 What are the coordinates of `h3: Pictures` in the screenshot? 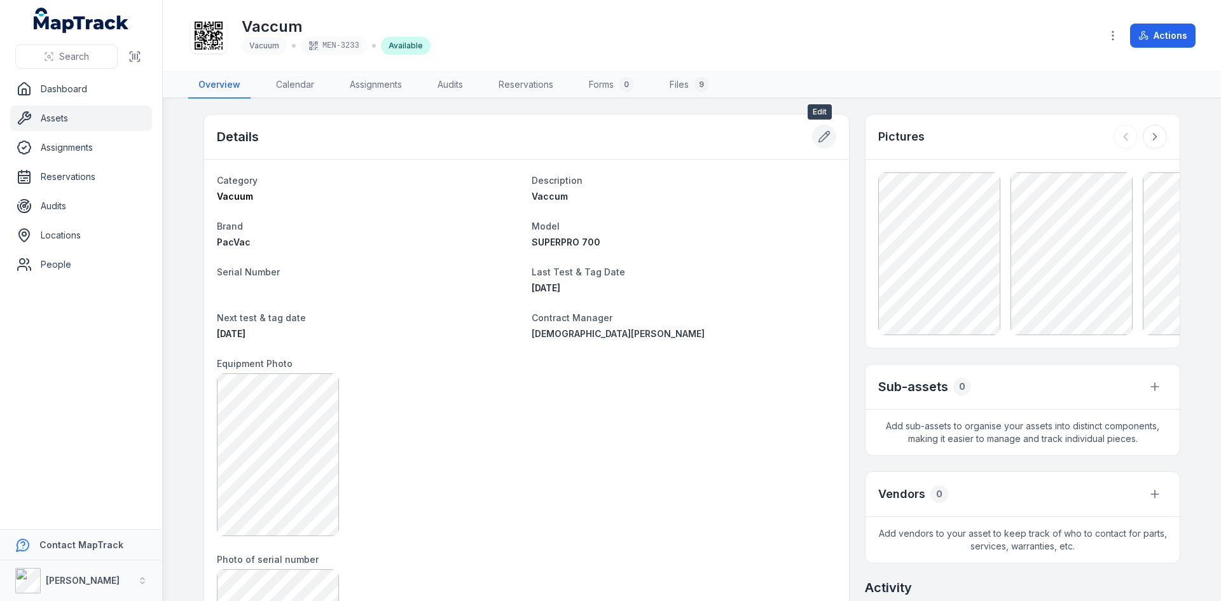 It's located at (901, 137).